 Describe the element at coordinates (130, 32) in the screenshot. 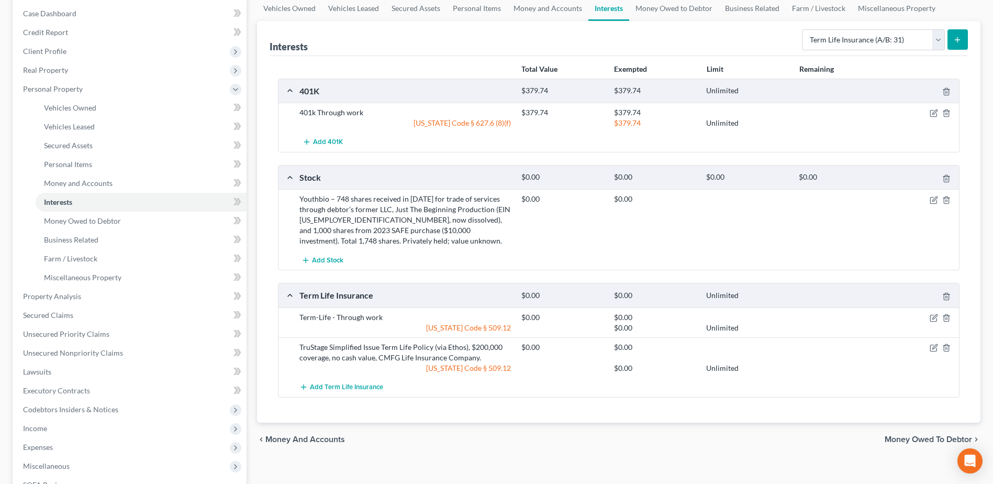

I see `a: Credit Report` at that location.